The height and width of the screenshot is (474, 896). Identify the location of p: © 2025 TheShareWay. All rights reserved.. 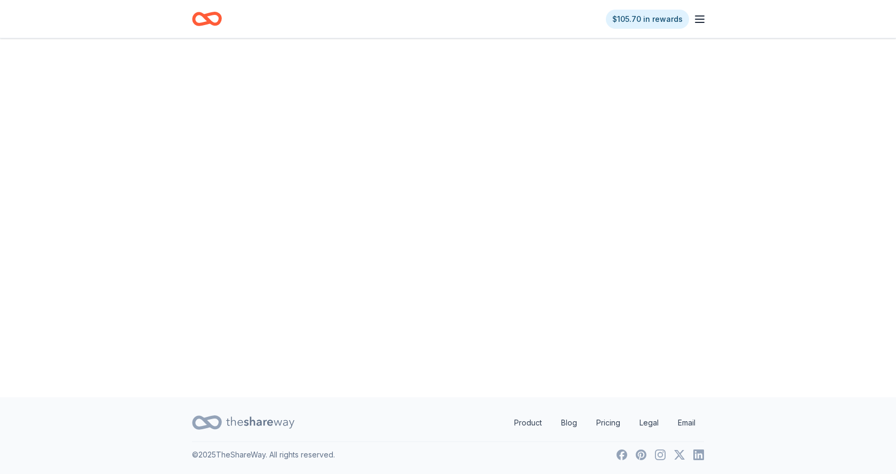
(264, 455).